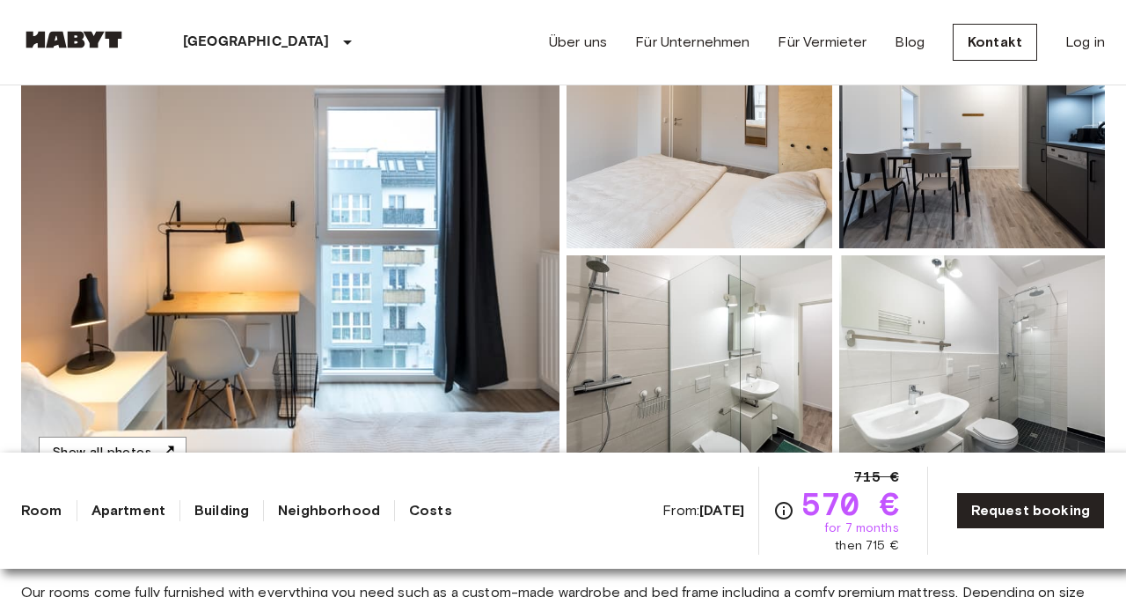  I want to click on a: Room, so click(41, 510).